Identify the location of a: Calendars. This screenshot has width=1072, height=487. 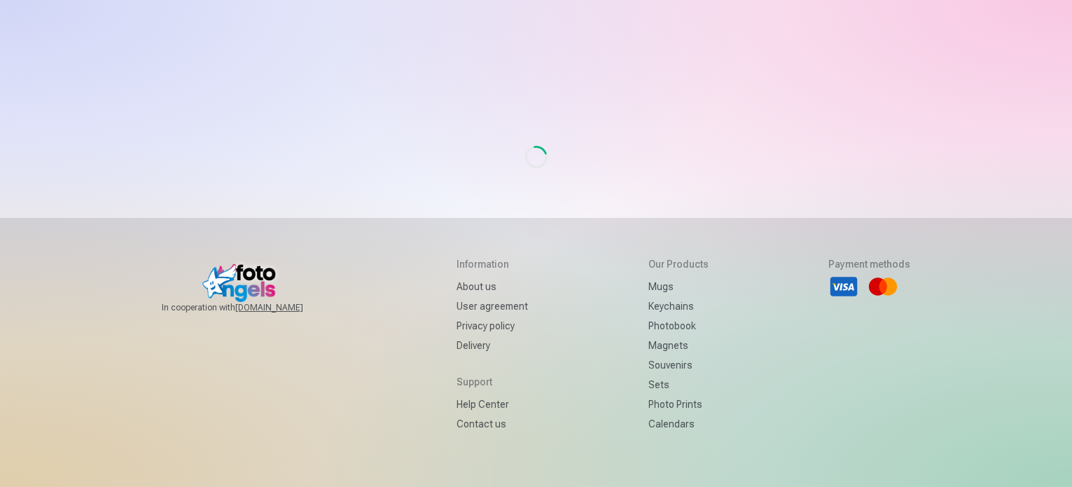
(678, 424).